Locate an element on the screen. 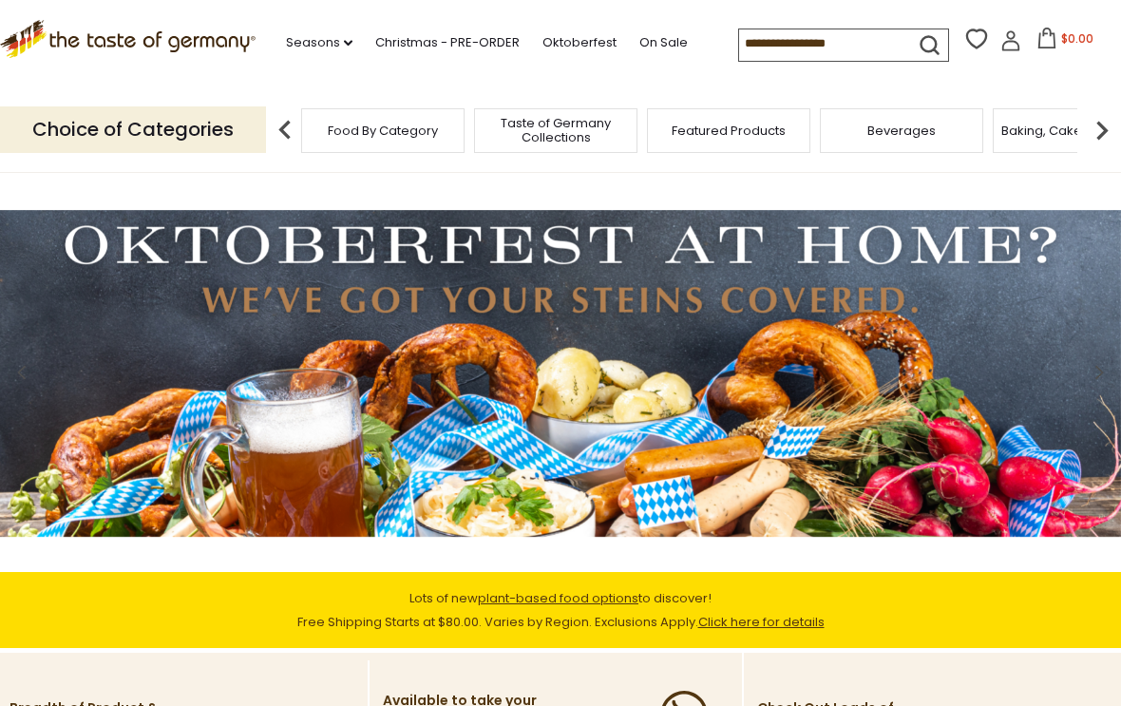 This screenshot has width=1121, height=706. a: Taste of Germany Collections is located at coordinates (556, 130).